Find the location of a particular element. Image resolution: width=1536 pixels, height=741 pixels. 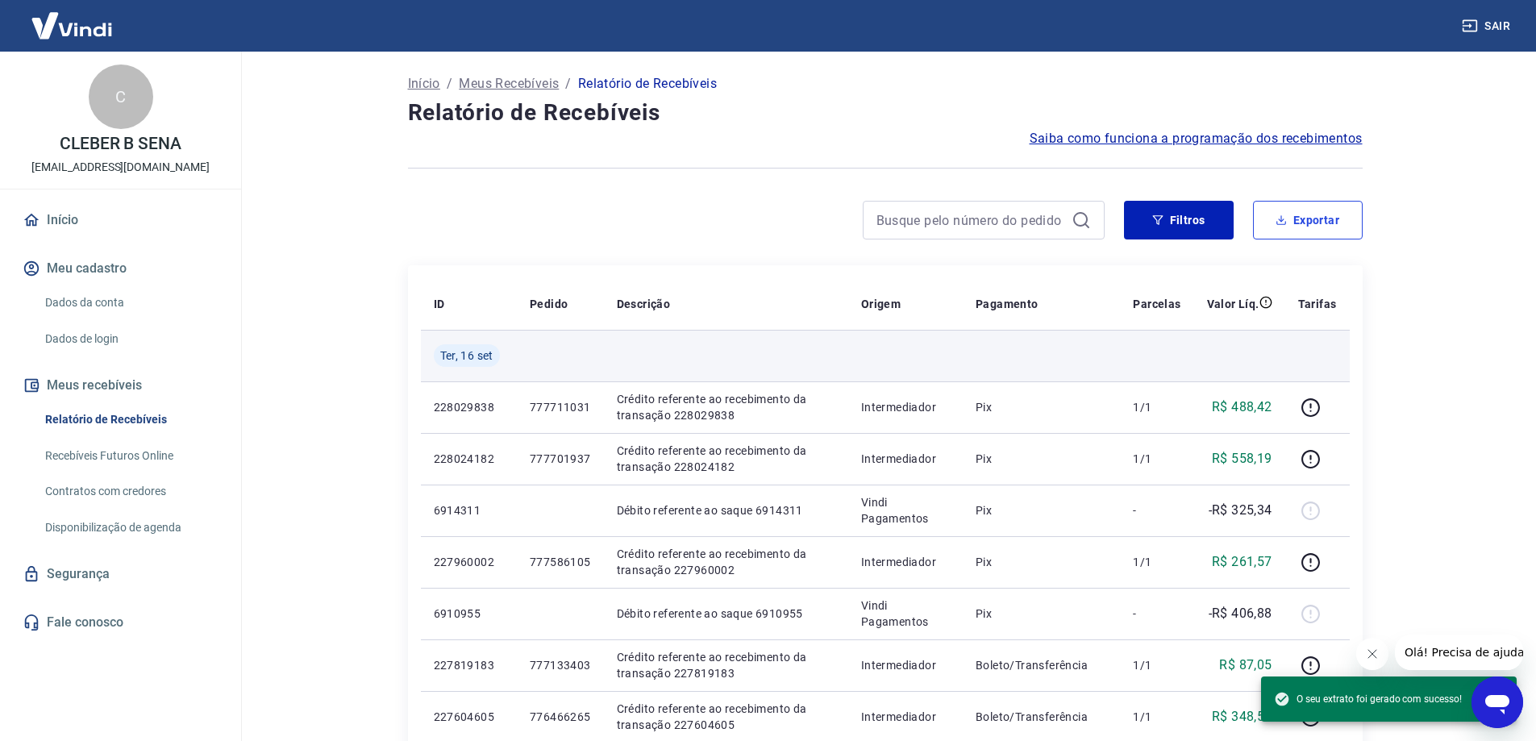

p: Crédito referente ao recebimento da transação 227819183 is located at coordinates (726, 665).